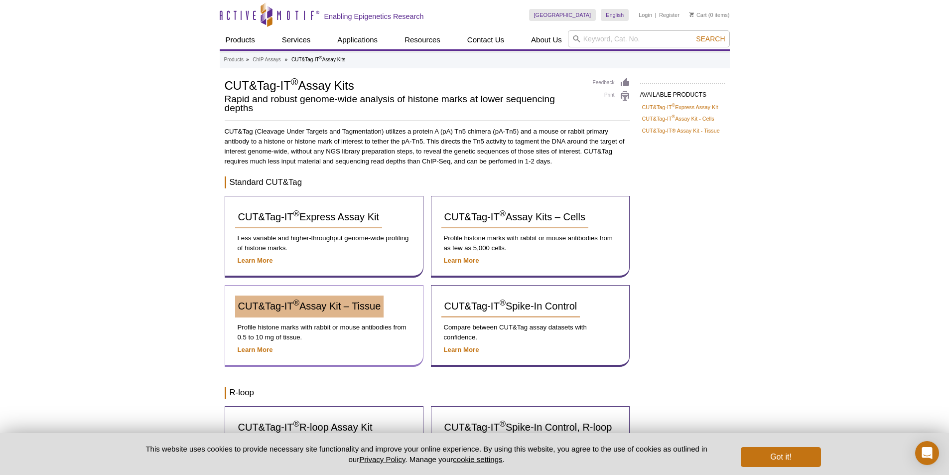  What do you see at coordinates (305, 427) in the screenshot?
I see `span: CUT&Tag-IT R-loop Assay Kit` at bounding box center [305, 427].